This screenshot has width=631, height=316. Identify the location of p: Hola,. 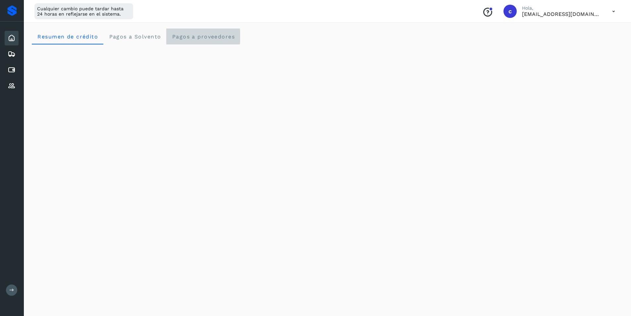
(562, 8).